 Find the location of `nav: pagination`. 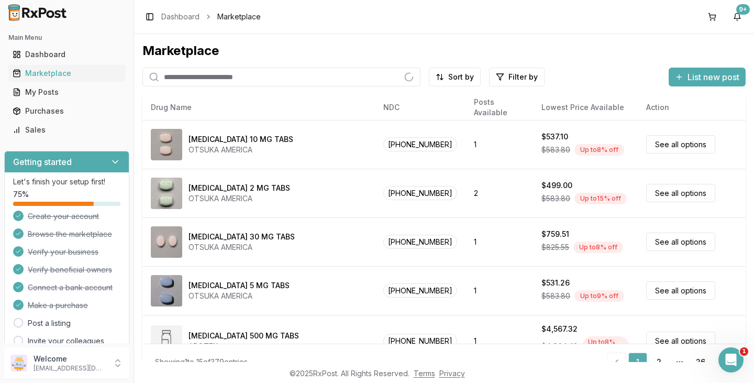

nav: pagination is located at coordinates (670, 362).